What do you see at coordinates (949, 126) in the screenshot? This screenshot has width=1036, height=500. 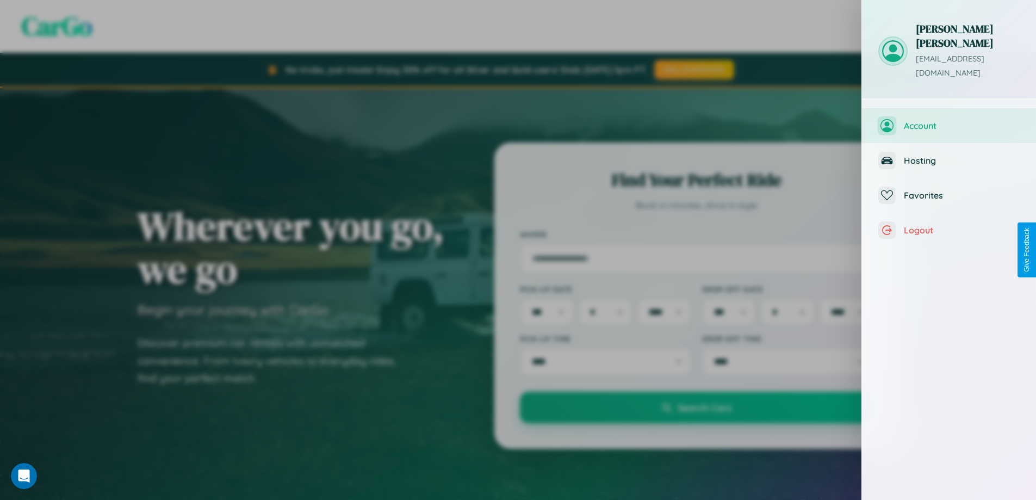 I see `button: Account` at bounding box center [949, 126].